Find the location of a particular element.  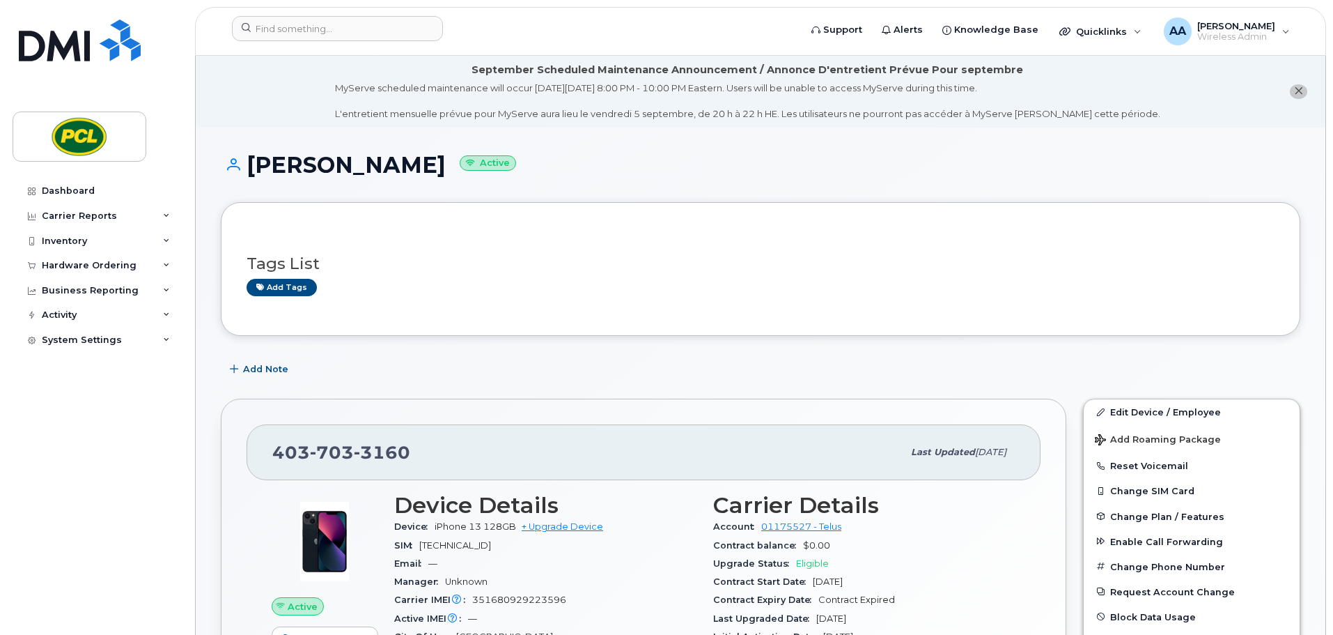

button: Change SIM Card is located at coordinates (1192, 490).